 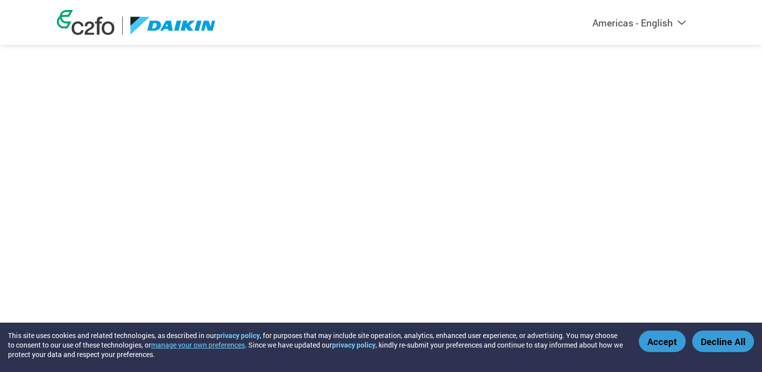 I want to click on img: Daikin, so click(x=173, y=25).